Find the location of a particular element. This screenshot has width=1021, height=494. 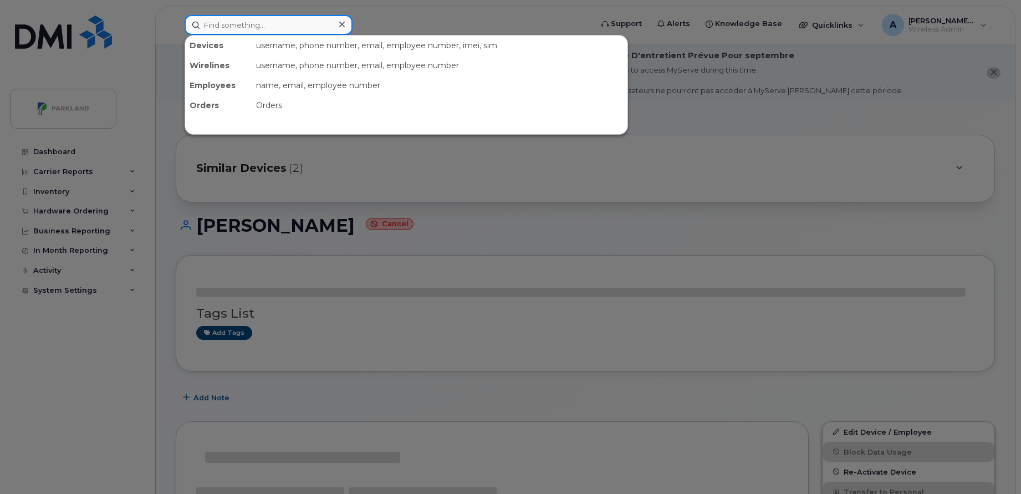

div: username, phone number, email, employee number is located at coordinates (439, 65).